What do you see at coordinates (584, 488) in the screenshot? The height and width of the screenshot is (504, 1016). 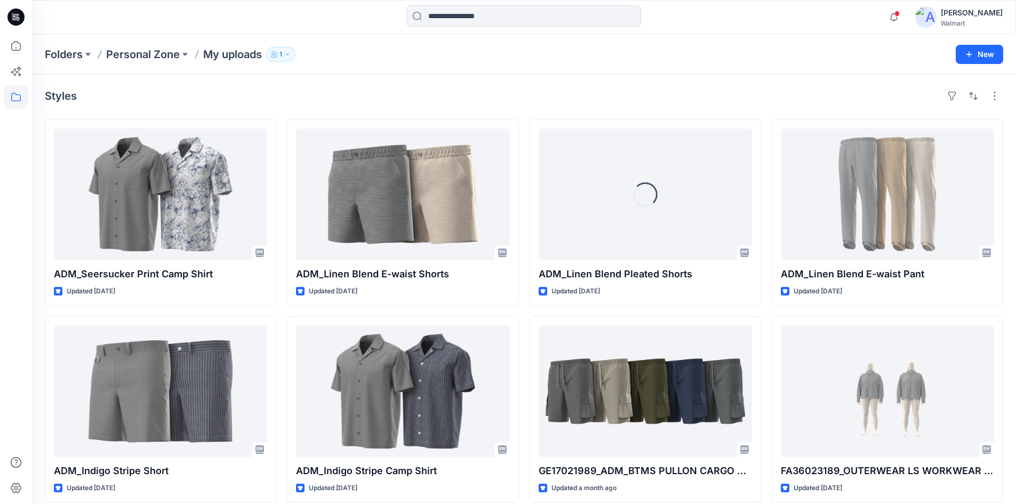 I see `p: Updated a month ago` at bounding box center [584, 488].